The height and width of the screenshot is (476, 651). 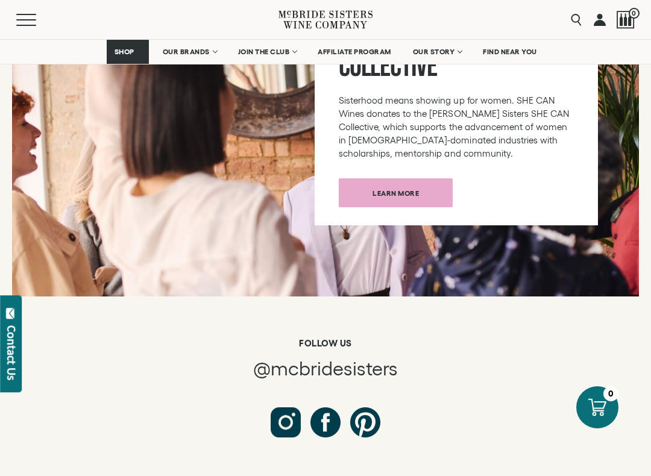 What do you see at coordinates (264, 52) in the screenshot?
I see `span: JOIN THE CLUB` at bounding box center [264, 52].